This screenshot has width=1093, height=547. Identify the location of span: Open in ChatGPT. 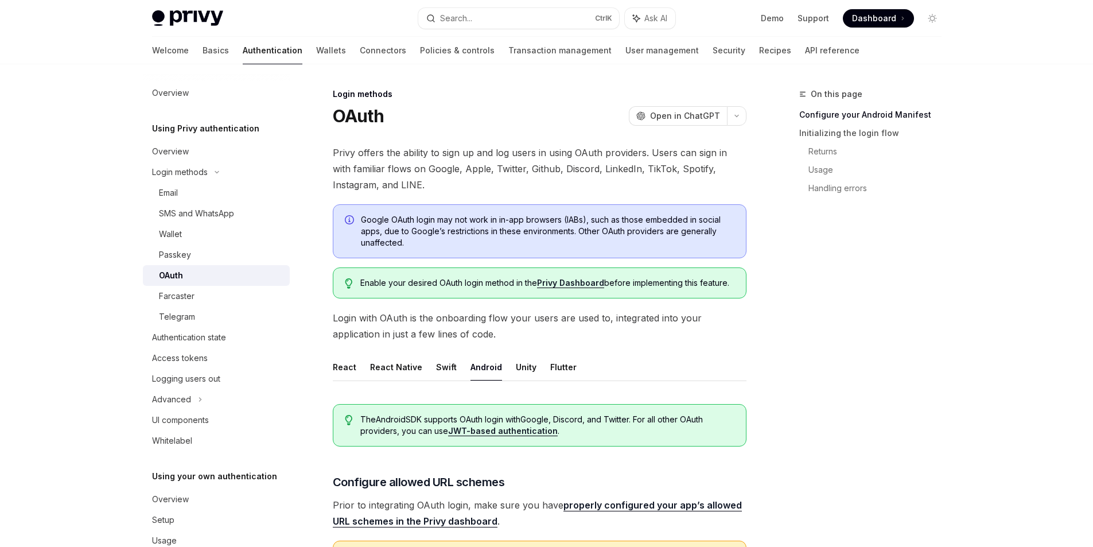
(685, 116).